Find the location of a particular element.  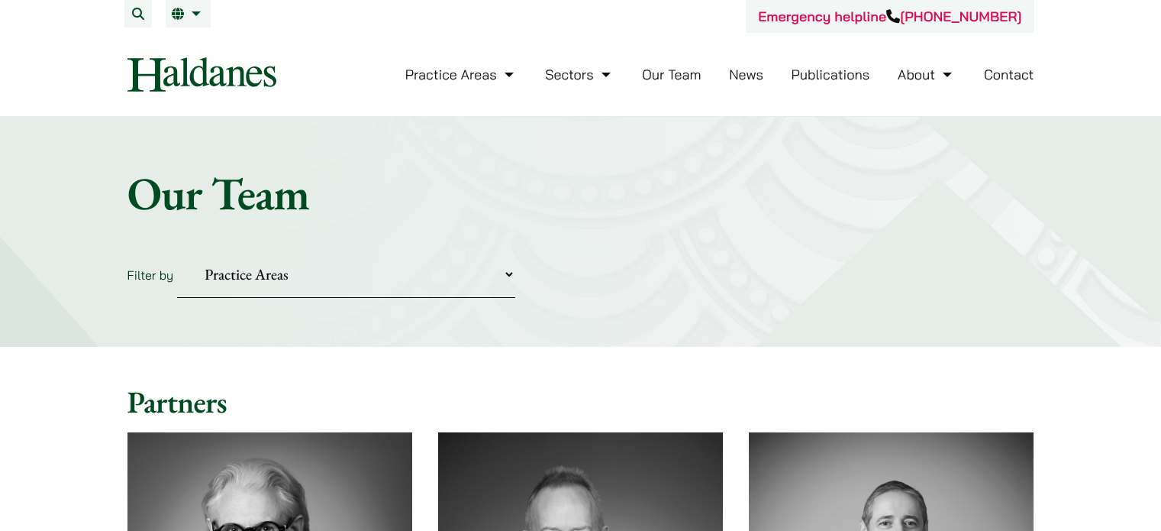

label: Filter by is located at coordinates (150, 275).